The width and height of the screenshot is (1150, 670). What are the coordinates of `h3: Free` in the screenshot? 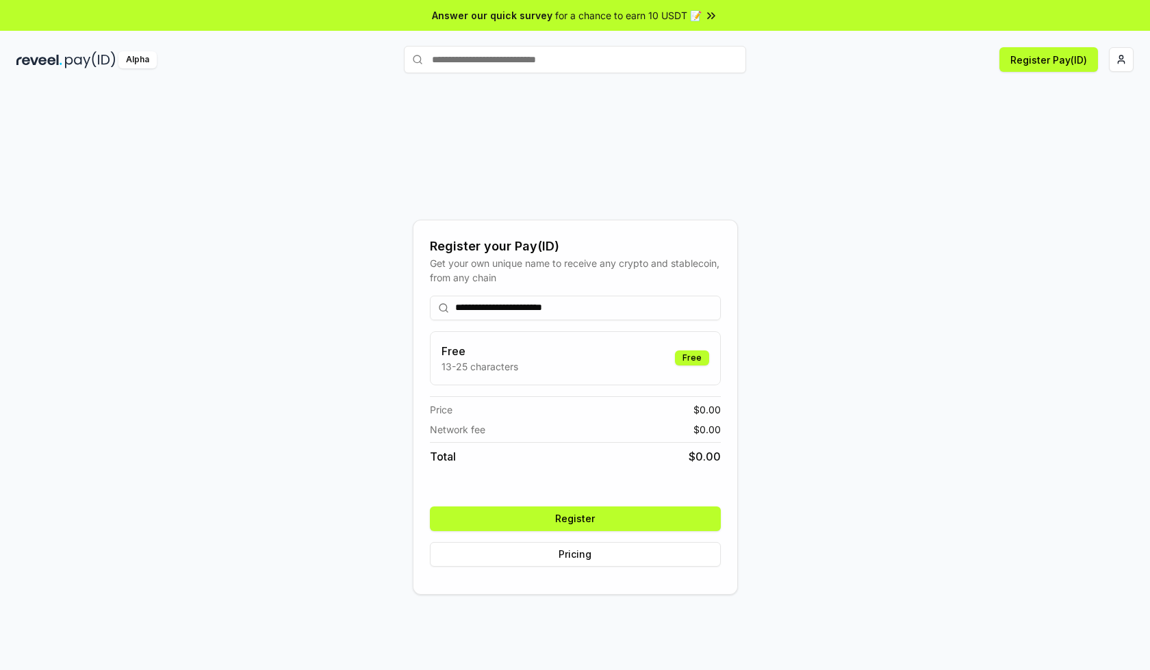 It's located at (480, 351).